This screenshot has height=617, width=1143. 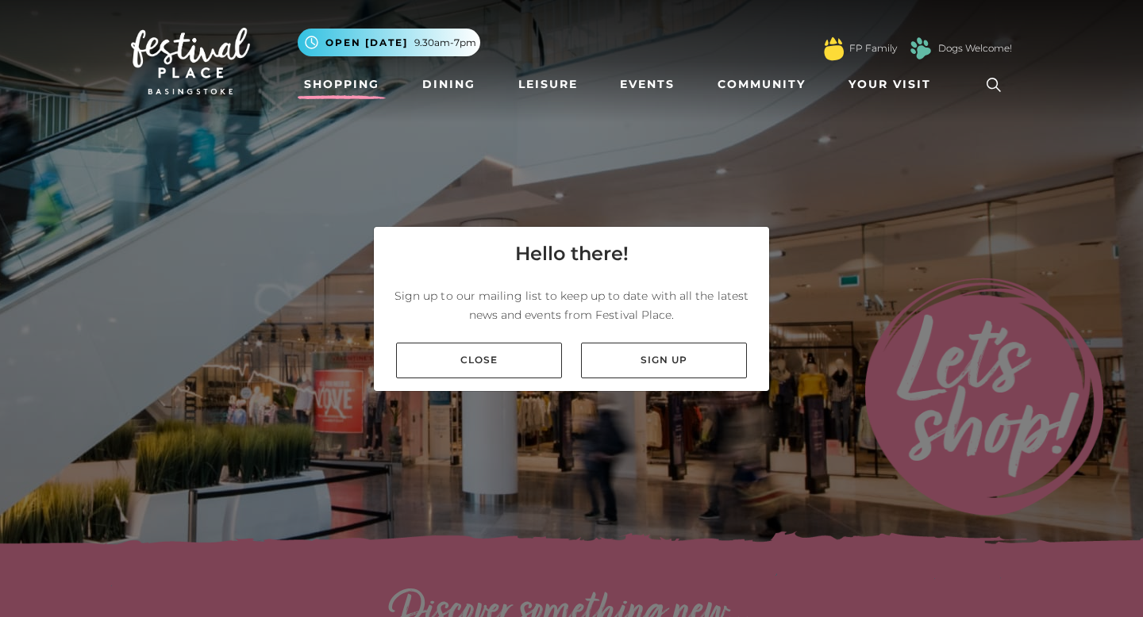 What do you see at coordinates (445, 43) in the screenshot?
I see `span: 9.30am-7pm` at bounding box center [445, 43].